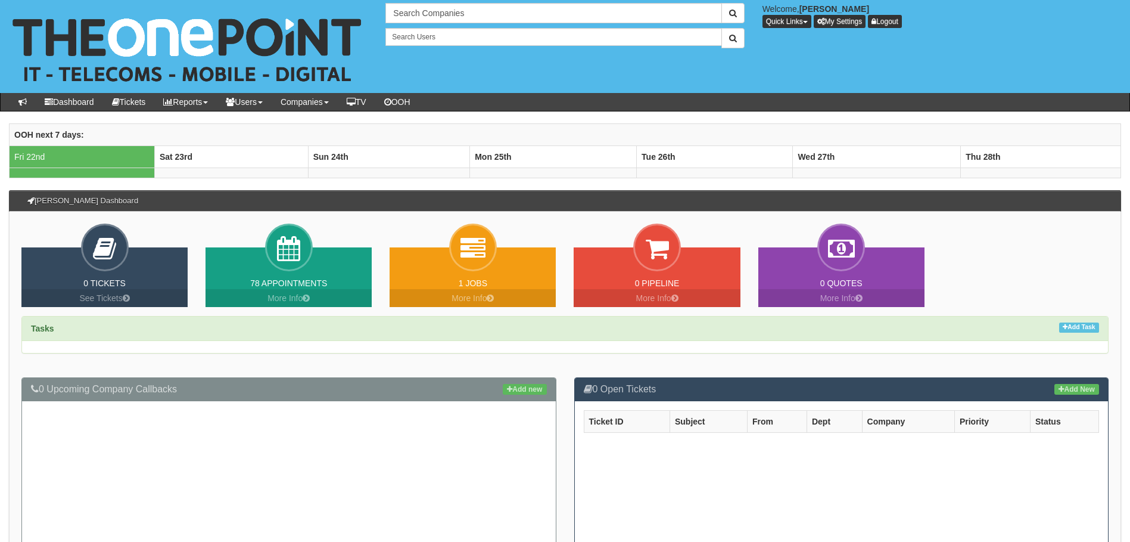 The width and height of the screenshot is (1130, 542). I want to click on a: See Tickets, so click(104, 298).